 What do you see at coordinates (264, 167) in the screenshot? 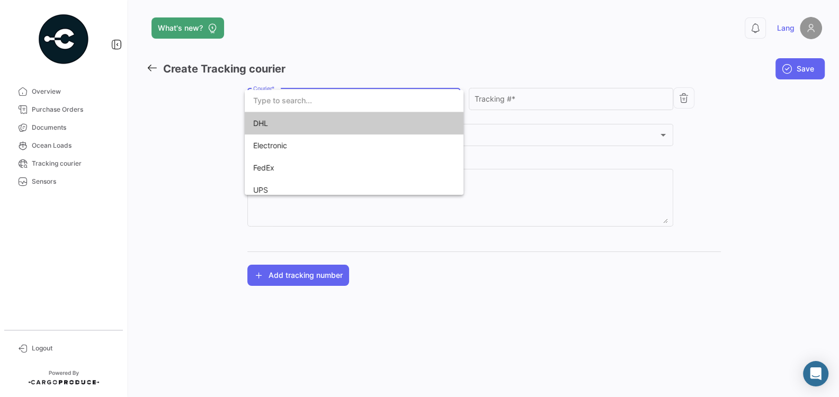
I see `span: FedEx` at bounding box center [264, 167].